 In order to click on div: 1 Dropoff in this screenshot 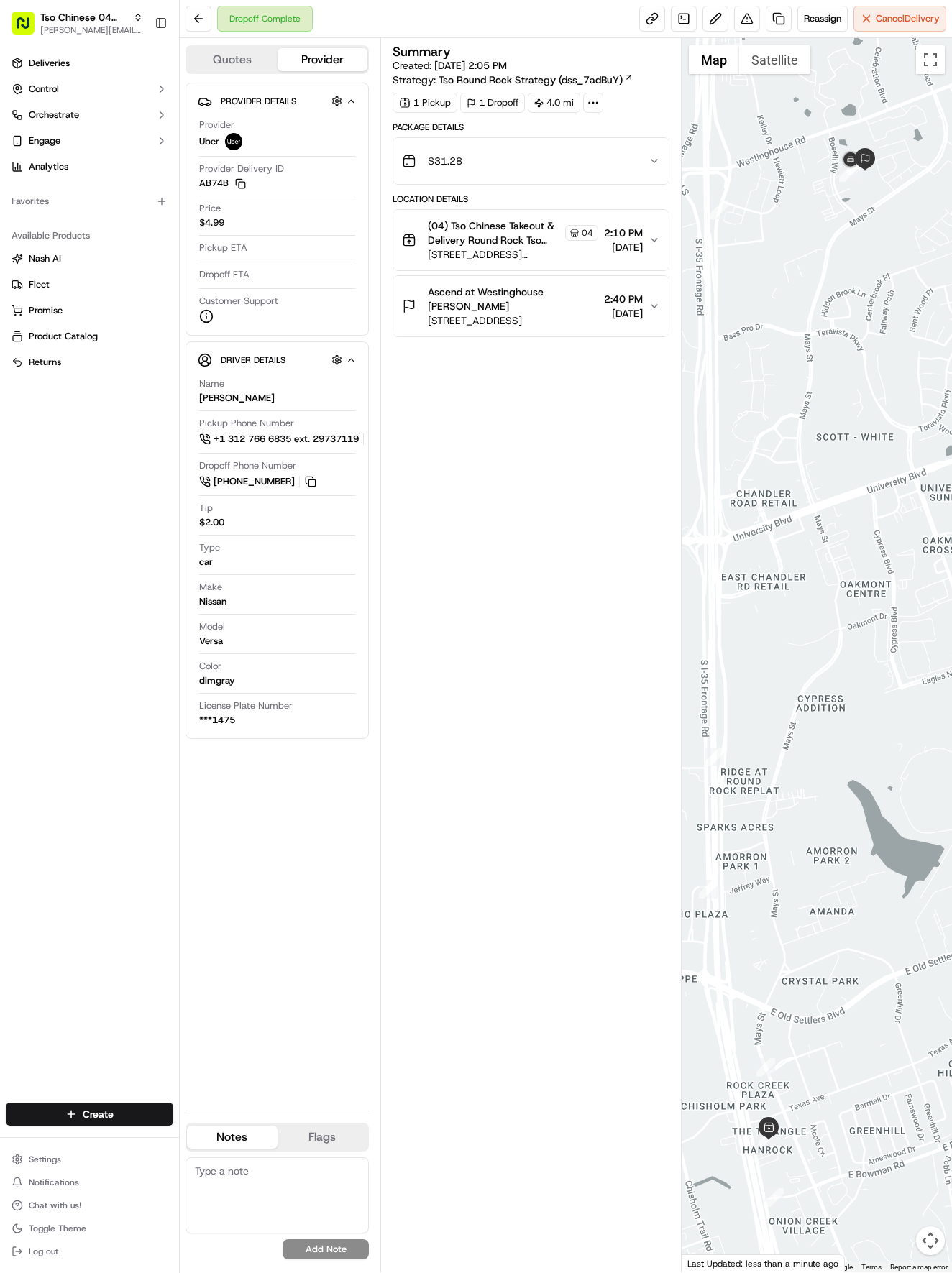, I will do `click(493, 103)`.